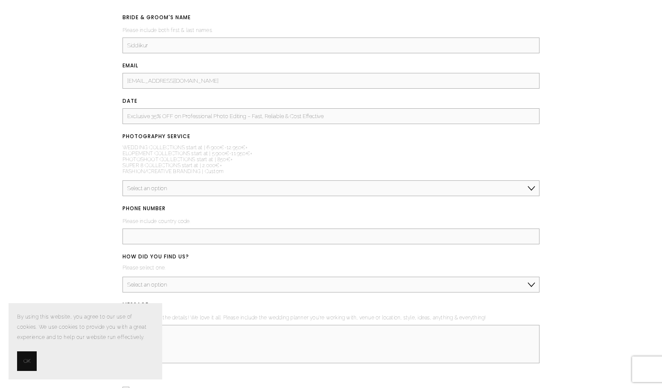 This screenshot has width=662, height=388. Describe the element at coordinates (27, 362) in the screenshot. I see `span: OK` at that location.